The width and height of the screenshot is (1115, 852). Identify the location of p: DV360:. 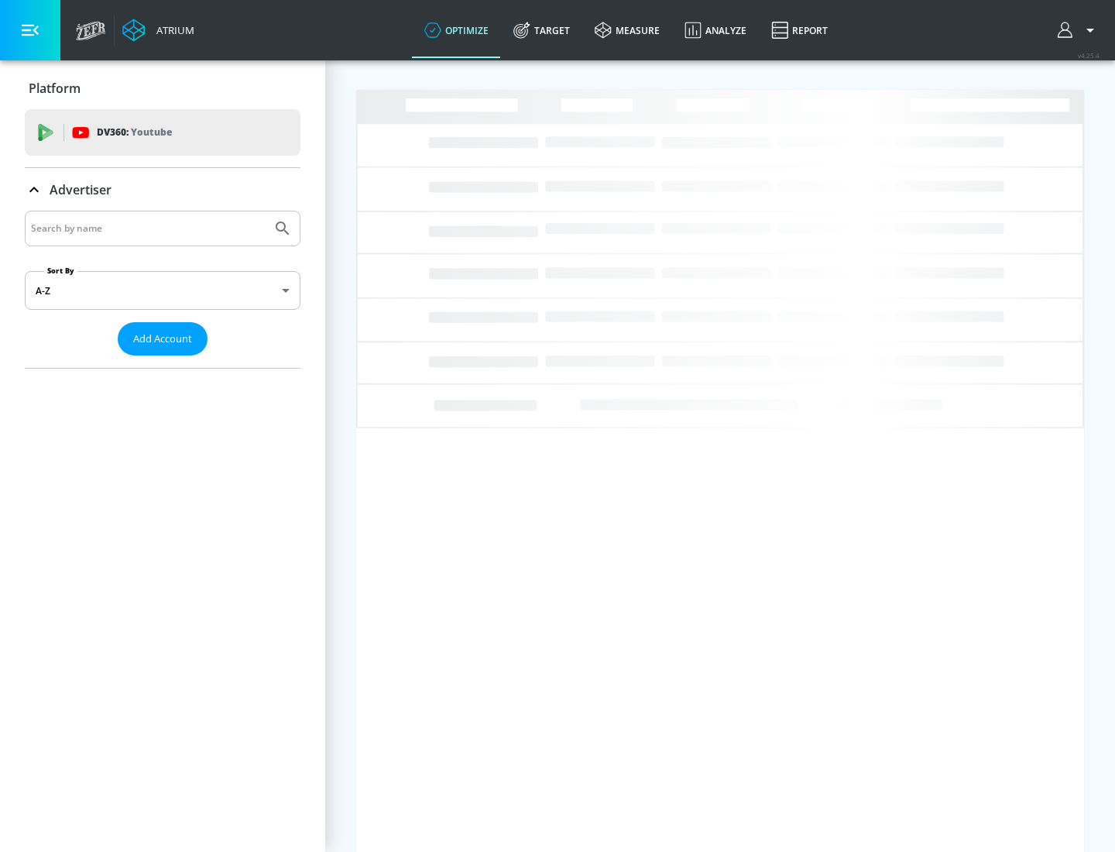
(134, 132).